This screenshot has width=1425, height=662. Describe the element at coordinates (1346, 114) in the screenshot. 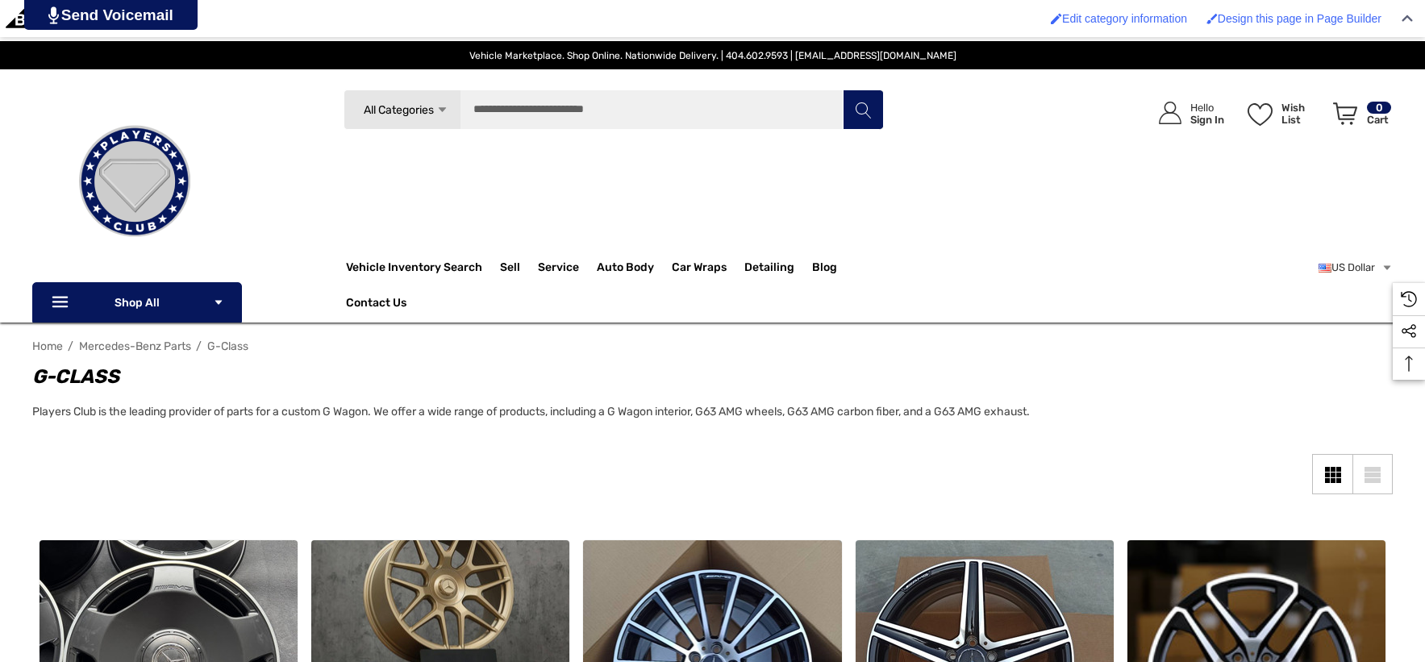

I see `svg: Review Your Cart` at that location.